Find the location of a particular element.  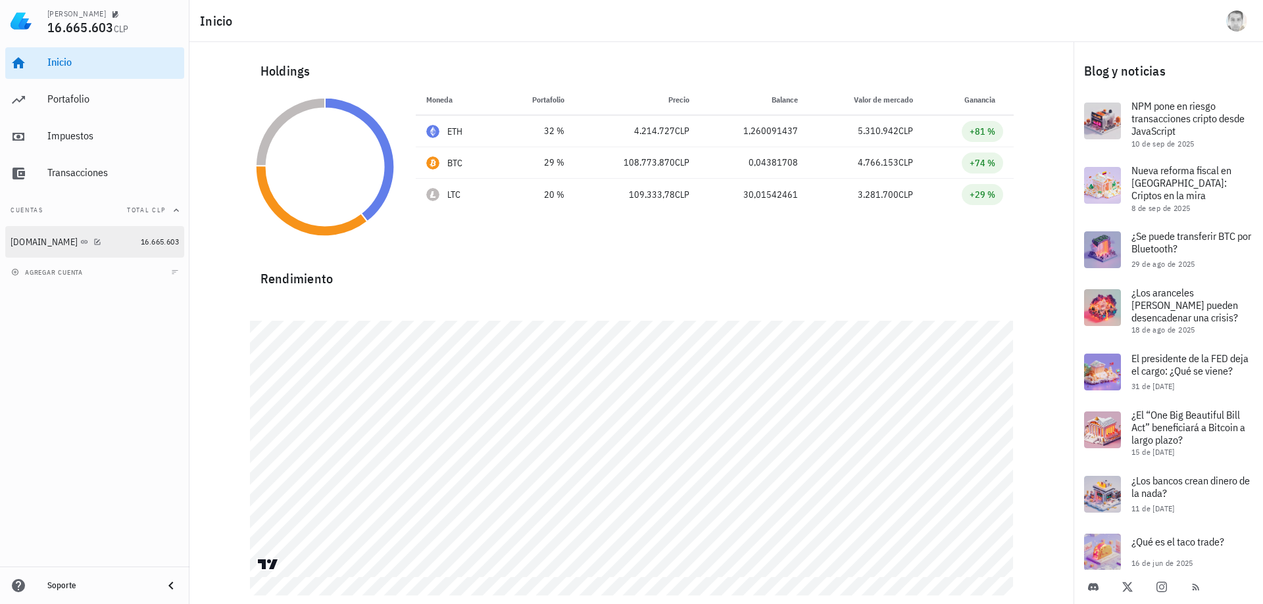

div: Blog y noticias is located at coordinates (1168, 71).